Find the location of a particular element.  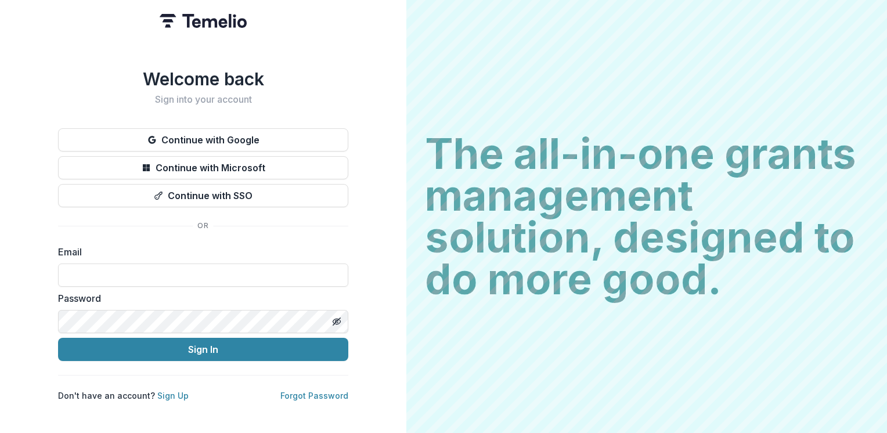

button: Continue with SSO is located at coordinates (203, 196).